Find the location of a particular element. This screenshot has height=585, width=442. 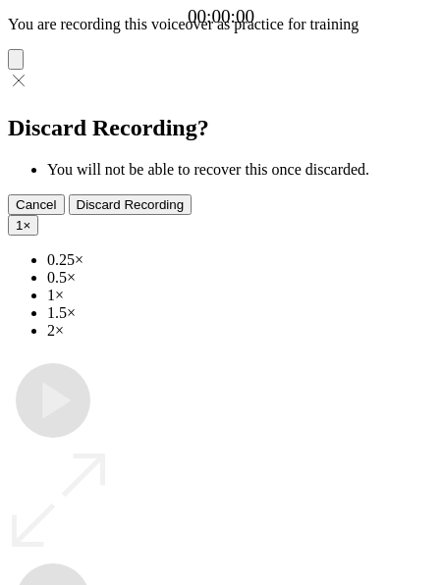

h2: Discard Recording? is located at coordinates (221, 128).